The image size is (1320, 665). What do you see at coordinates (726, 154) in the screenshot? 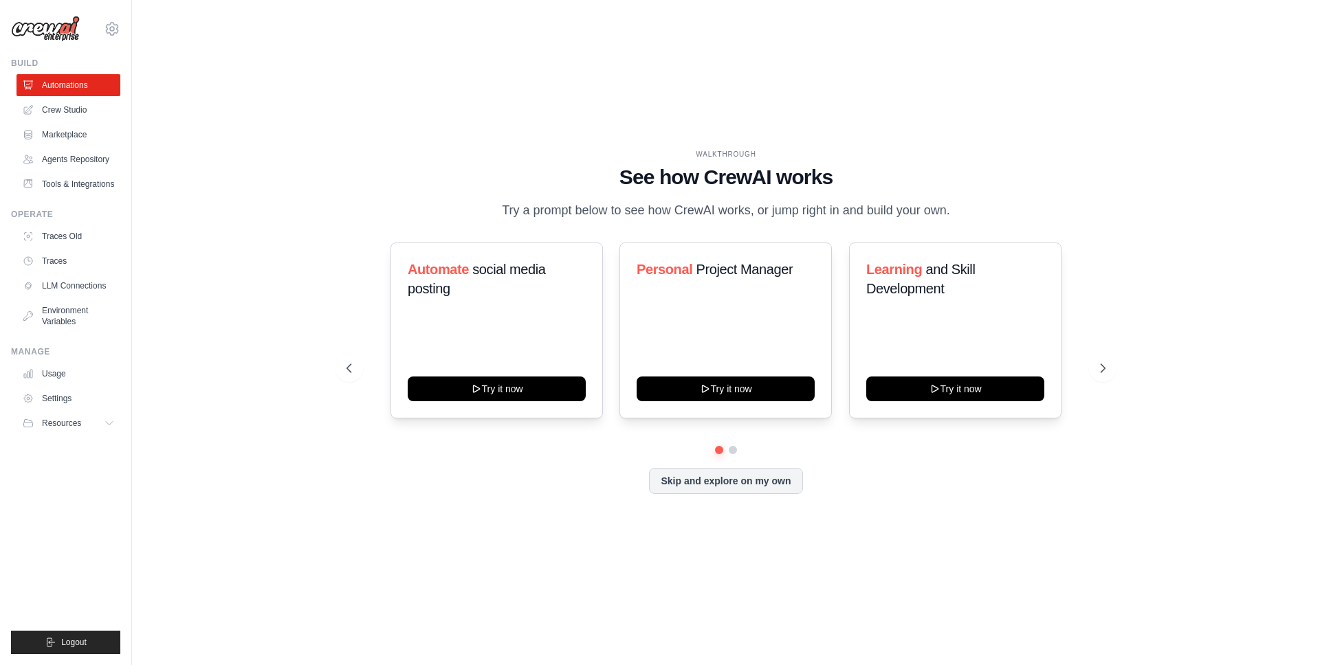
I see `div: WALKTHROUGH` at bounding box center [726, 154].